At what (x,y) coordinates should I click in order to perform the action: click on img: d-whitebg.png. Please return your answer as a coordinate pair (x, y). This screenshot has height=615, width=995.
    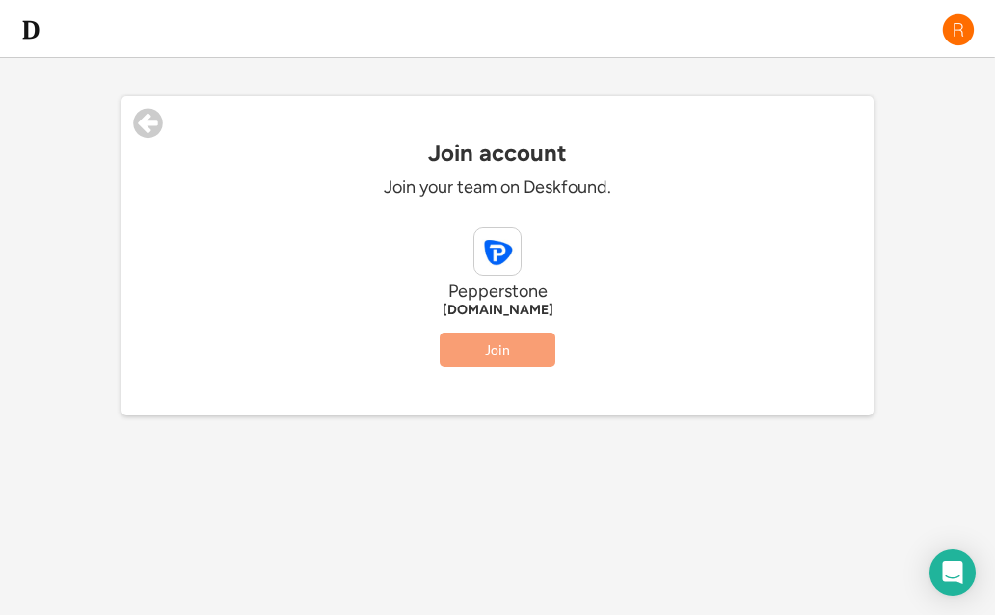
    Looking at the image, I should click on (31, 30).